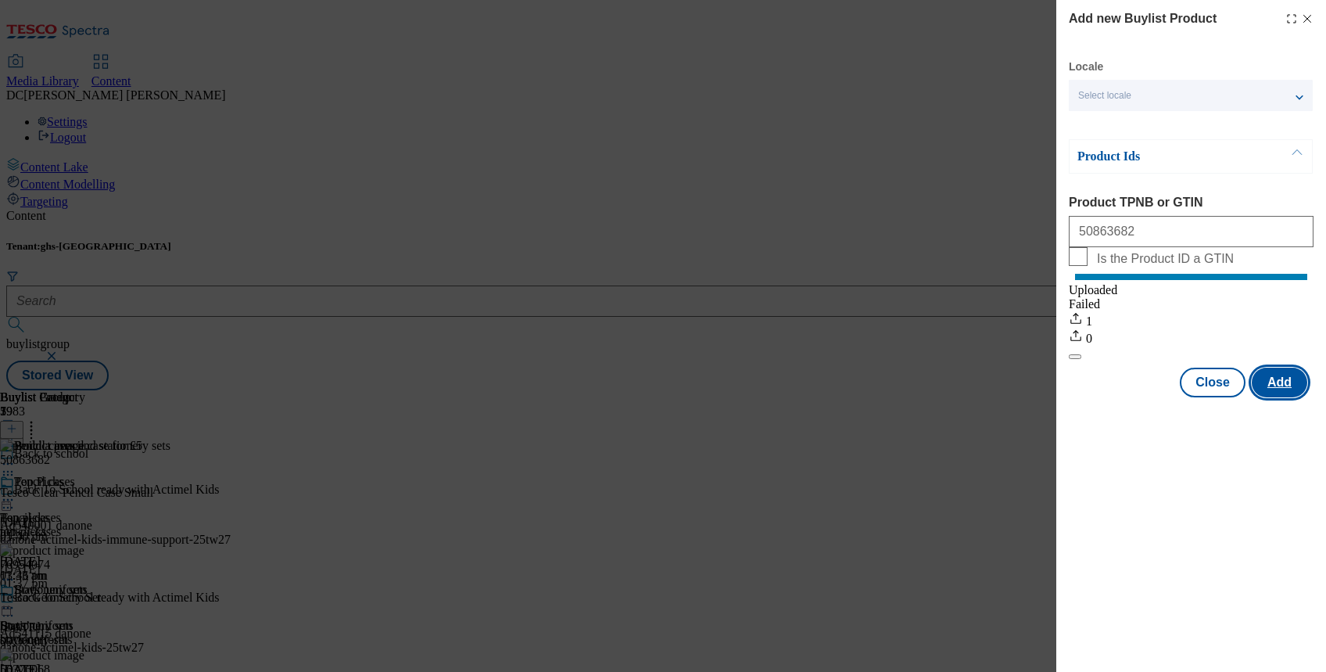  I want to click on h4: Add new Buylist Product, so click(1143, 19).